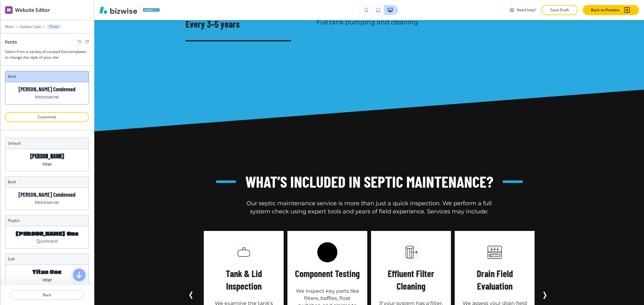 The image size is (644, 305). What do you see at coordinates (118, 10) in the screenshot?
I see `img: Bizwise Logo` at bounding box center [118, 10].